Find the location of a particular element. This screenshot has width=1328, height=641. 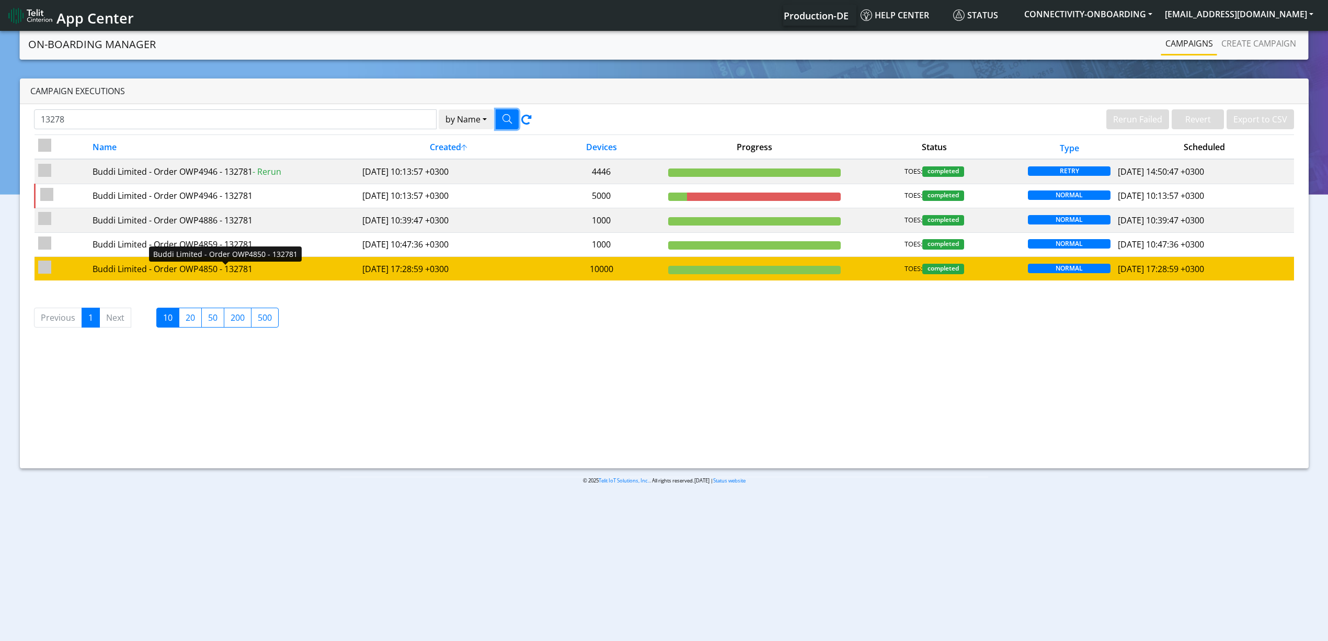

label: 10 is located at coordinates (168, 317).